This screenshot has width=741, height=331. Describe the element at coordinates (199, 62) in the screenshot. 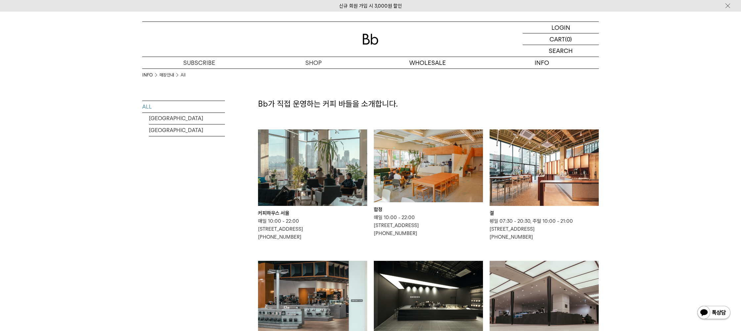

I see `p: SUBSCRIBE` at that location.